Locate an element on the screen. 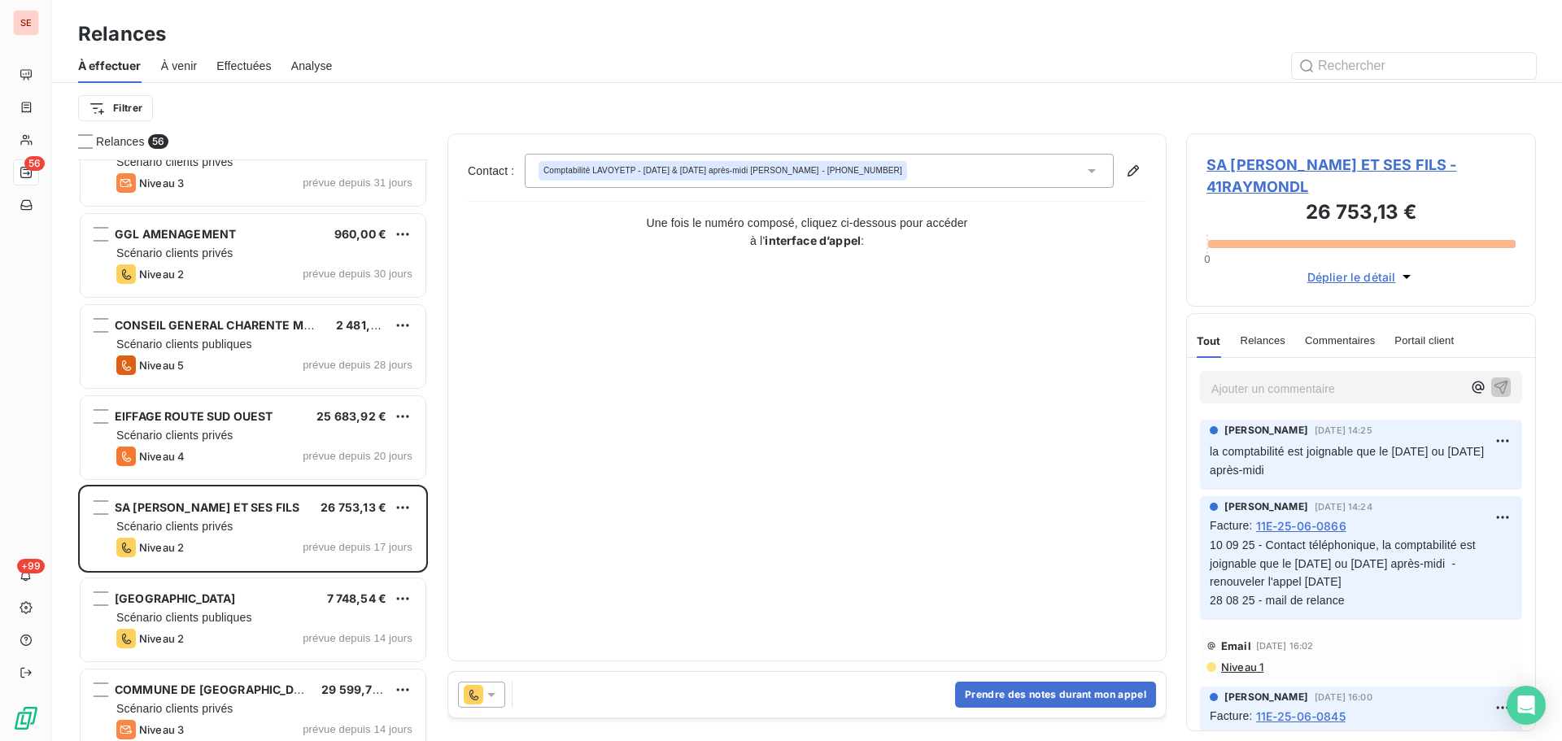 The width and height of the screenshot is (1562, 741). span: prévue depuis 30 jours is located at coordinates (357, 274).